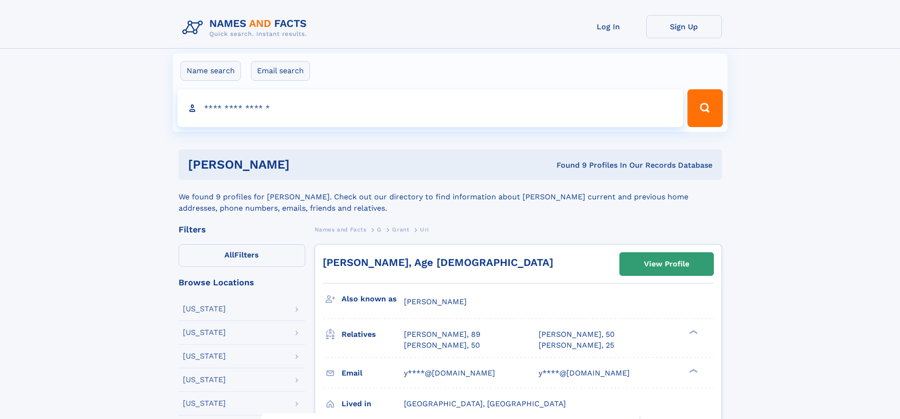  I want to click on a: Names and Facts, so click(341, 229).